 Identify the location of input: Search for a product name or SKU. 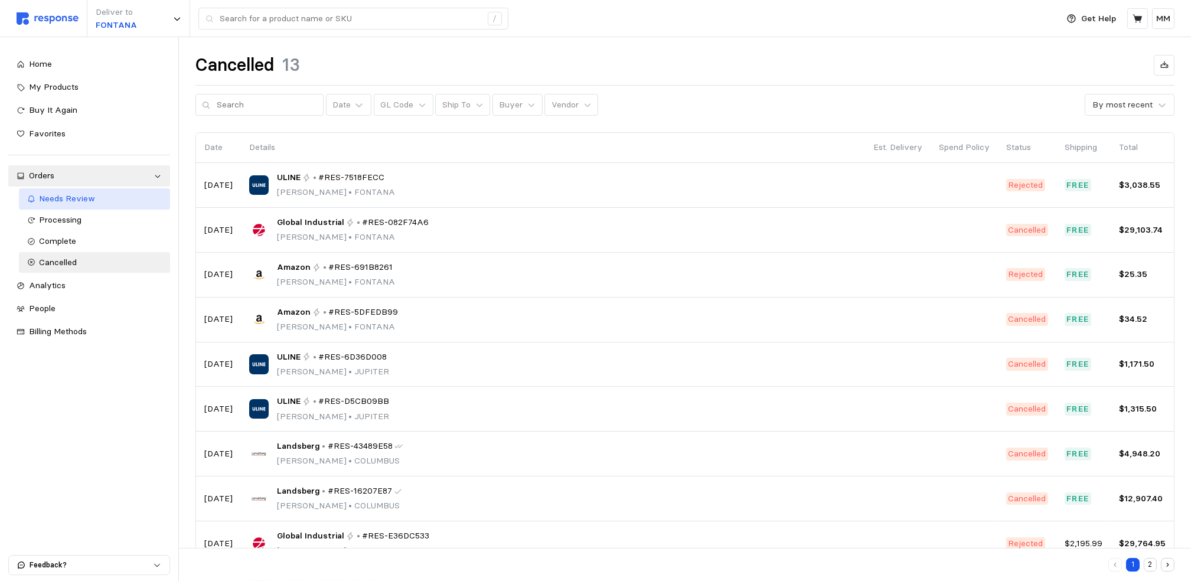
(350, 19).